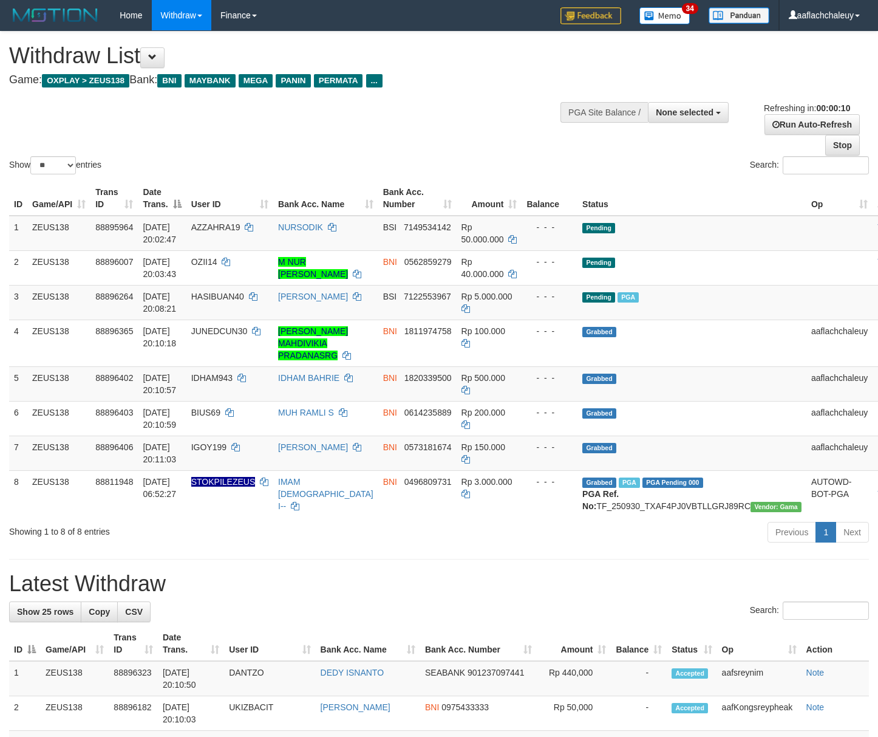 This screenshot has height=737, width=878. I want to click on td: 8, so click(18, 493).